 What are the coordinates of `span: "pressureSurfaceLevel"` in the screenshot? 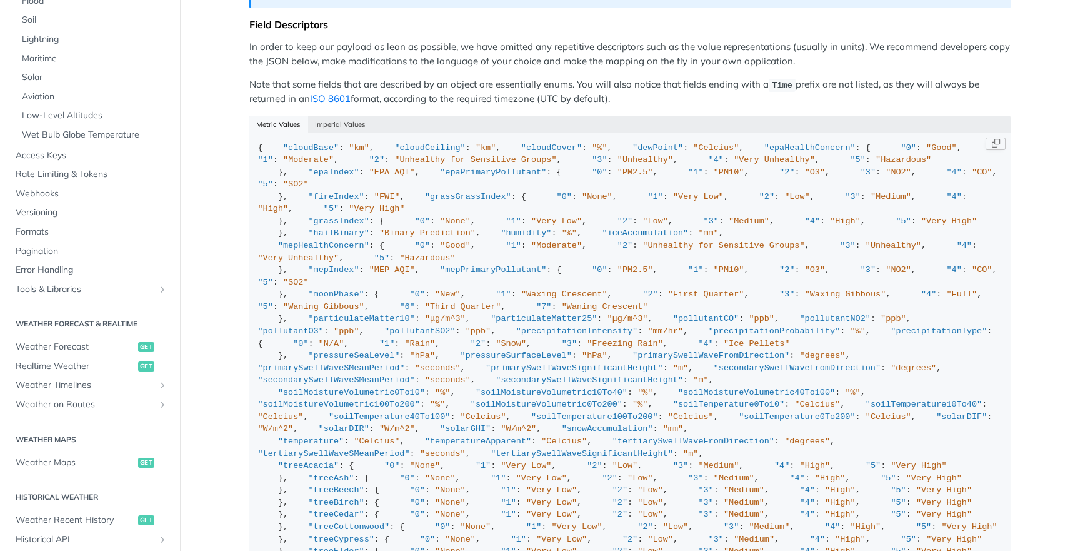 It's located at (516, 355).